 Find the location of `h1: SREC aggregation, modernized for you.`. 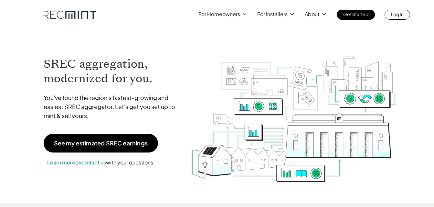

h1: SREC aggregation, modernized for you. is located at coordinates (112, 71).